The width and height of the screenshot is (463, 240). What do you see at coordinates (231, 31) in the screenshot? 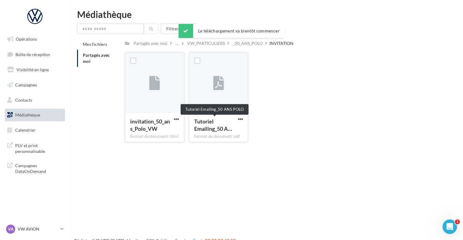
I see `div: Le téléchargement va bientôt commencer` at bounding box center [231, 31].